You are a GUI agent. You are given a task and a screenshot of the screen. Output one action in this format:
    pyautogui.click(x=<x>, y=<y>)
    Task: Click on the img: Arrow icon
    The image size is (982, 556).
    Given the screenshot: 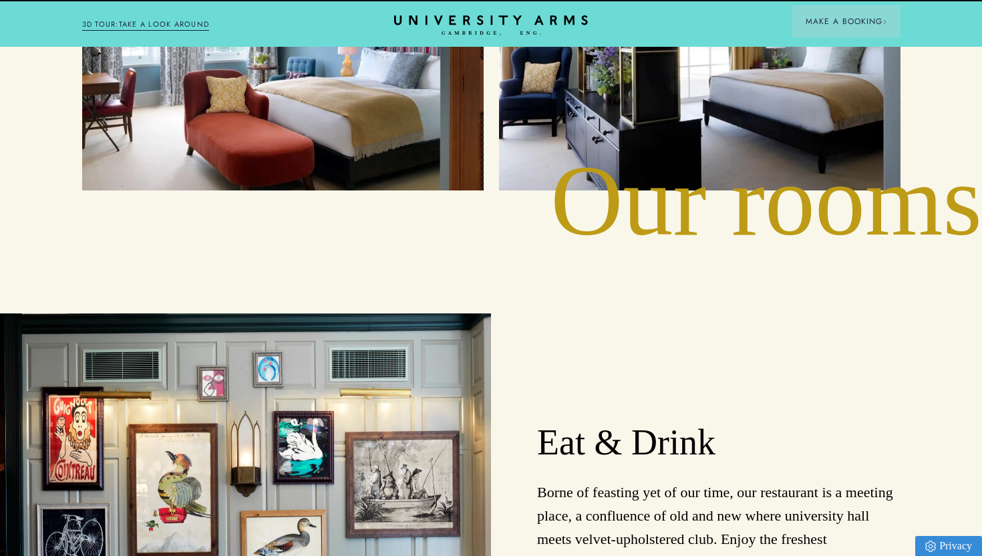 What is the action you would take?
    pyautogui.click(x=884, y=21)
    